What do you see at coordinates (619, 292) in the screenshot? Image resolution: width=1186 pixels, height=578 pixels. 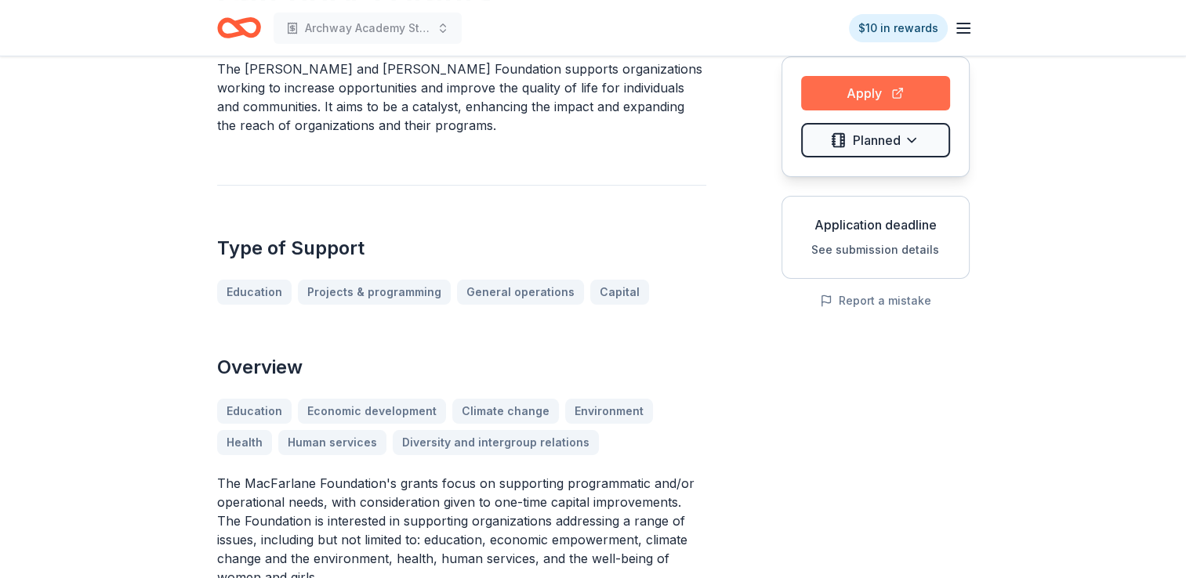 I see `a: Capital` at bounding box center [619, 292].